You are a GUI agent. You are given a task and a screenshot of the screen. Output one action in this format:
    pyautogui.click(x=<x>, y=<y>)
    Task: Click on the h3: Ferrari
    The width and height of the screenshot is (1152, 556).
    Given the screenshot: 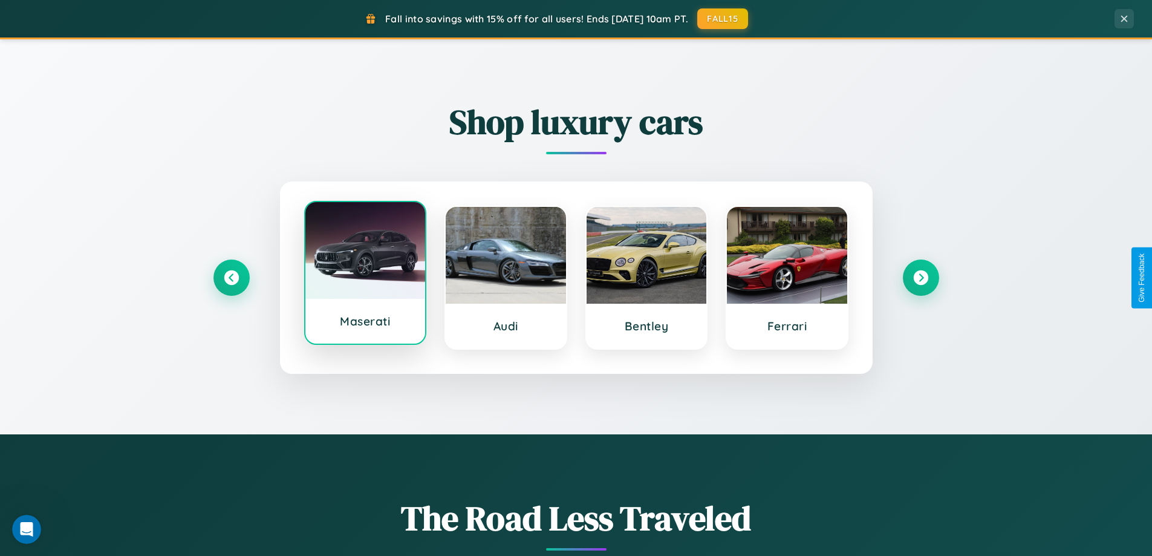 What is the action you would take?
    pyautogui.click(x=787, y=326)
    